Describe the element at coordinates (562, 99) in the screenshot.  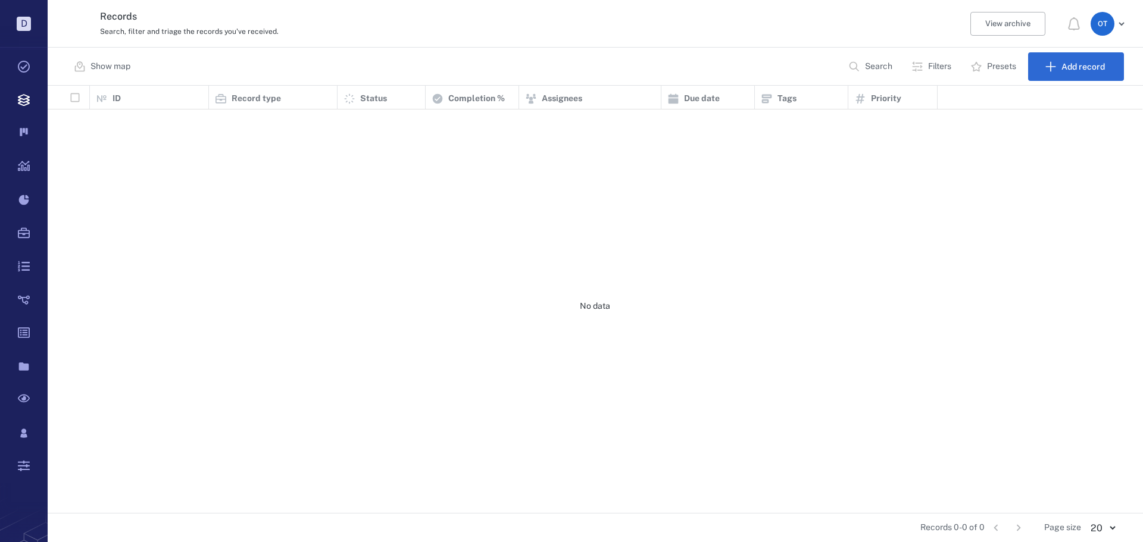
I see `p: Assignees` at that location.